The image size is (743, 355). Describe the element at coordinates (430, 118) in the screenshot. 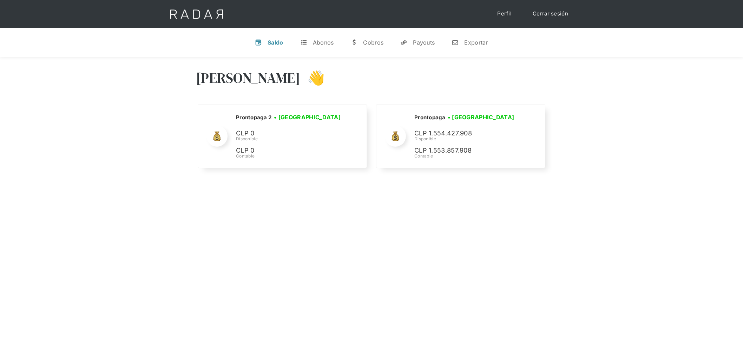

I see `h2: Prontopaga` at that location.